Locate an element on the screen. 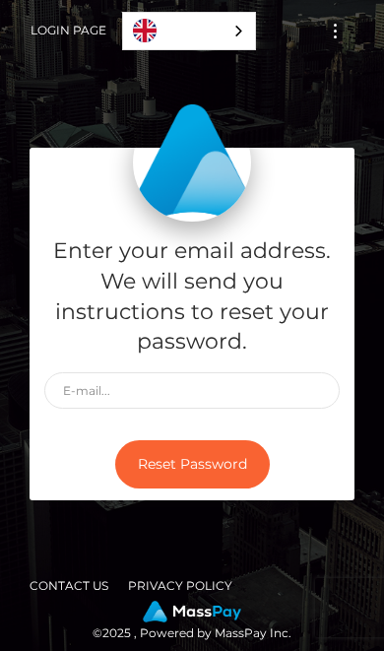 This screenshot has height=651, width=384. input: E-mail... is located at coordinates (192, 390).